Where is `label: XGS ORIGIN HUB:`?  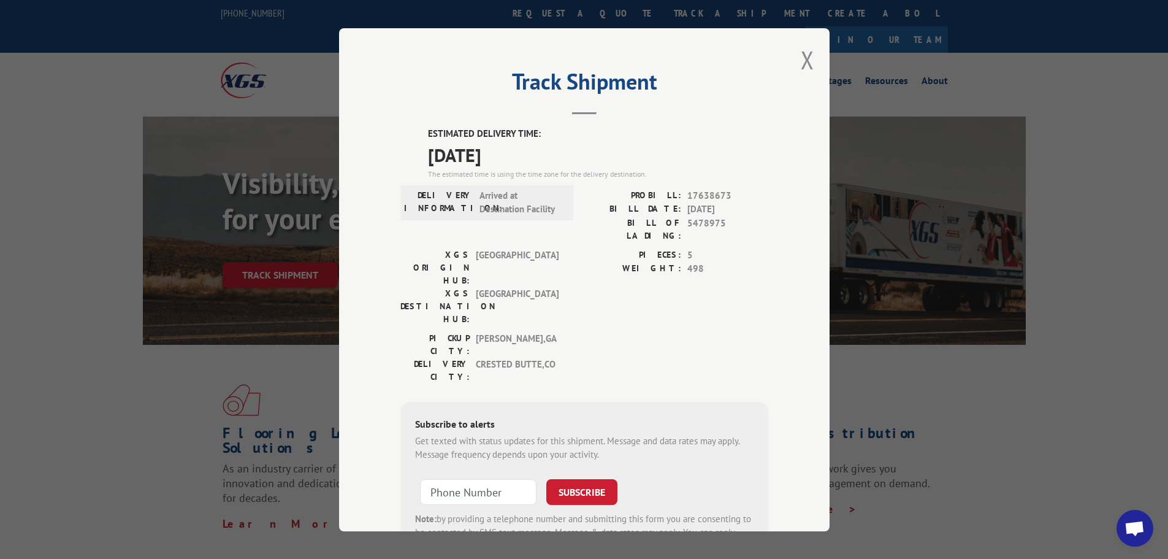
label: XGS ORIGIN HUB: is located at coordinates (435, 267).